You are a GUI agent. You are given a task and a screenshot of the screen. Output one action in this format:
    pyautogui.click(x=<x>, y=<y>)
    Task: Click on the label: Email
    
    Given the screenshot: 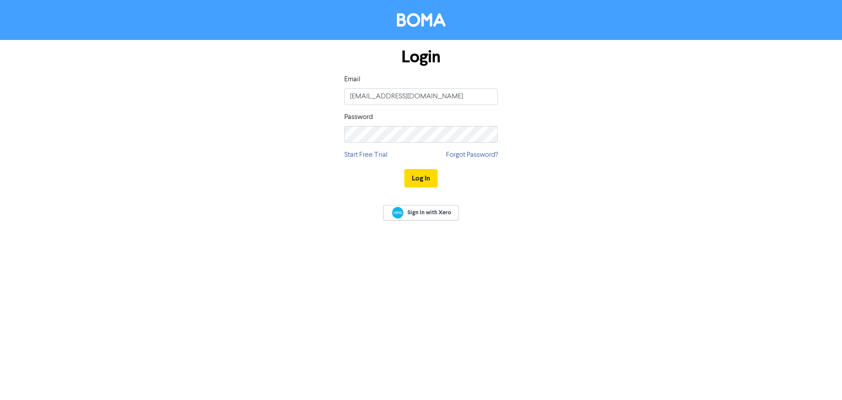 What is the action you would take?
    pyautogui.click(x=352, y=79)
    